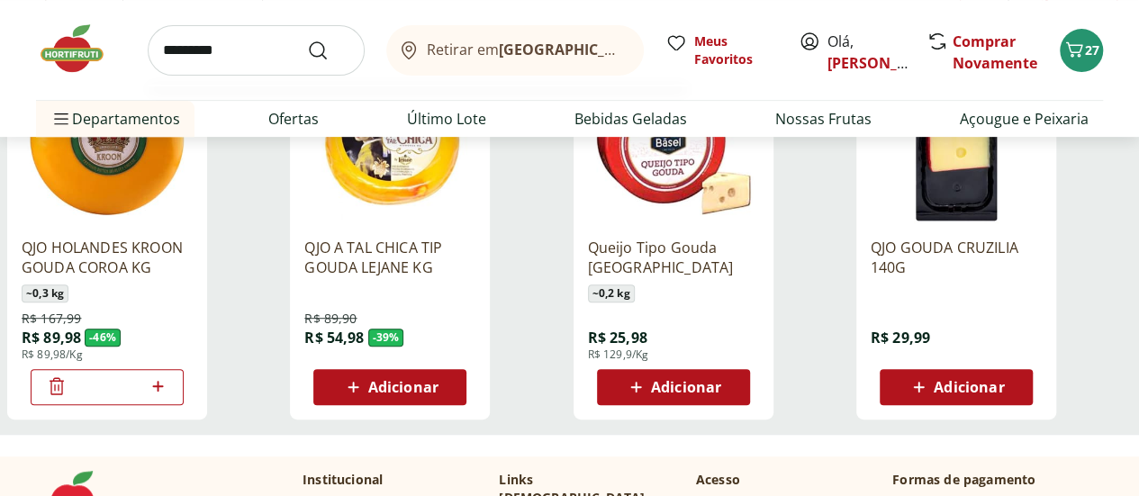  What do you see at coordinates (447, 119) in the screenshot?
I see `a: Último Lote` at bounding box center [447, 119].